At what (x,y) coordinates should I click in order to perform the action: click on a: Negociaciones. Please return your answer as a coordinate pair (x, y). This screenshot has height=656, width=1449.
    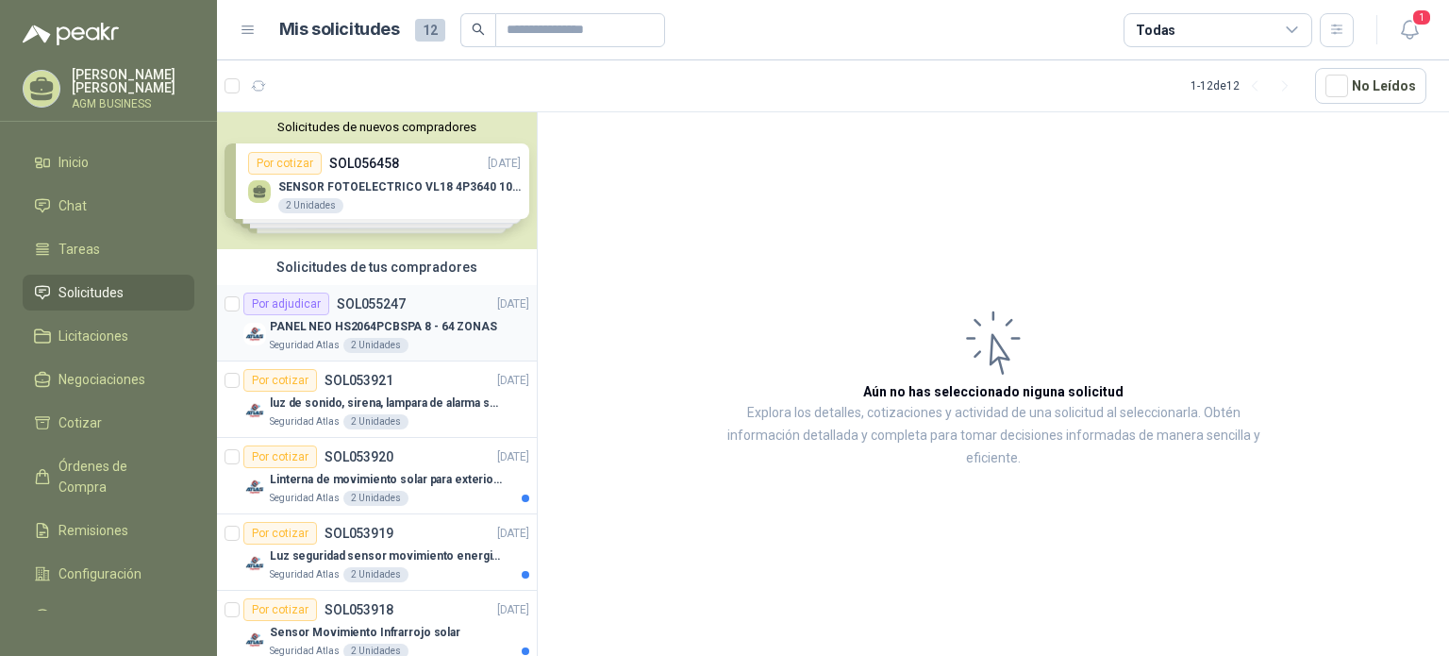
    Looking at the image, I should click on (109, 379).